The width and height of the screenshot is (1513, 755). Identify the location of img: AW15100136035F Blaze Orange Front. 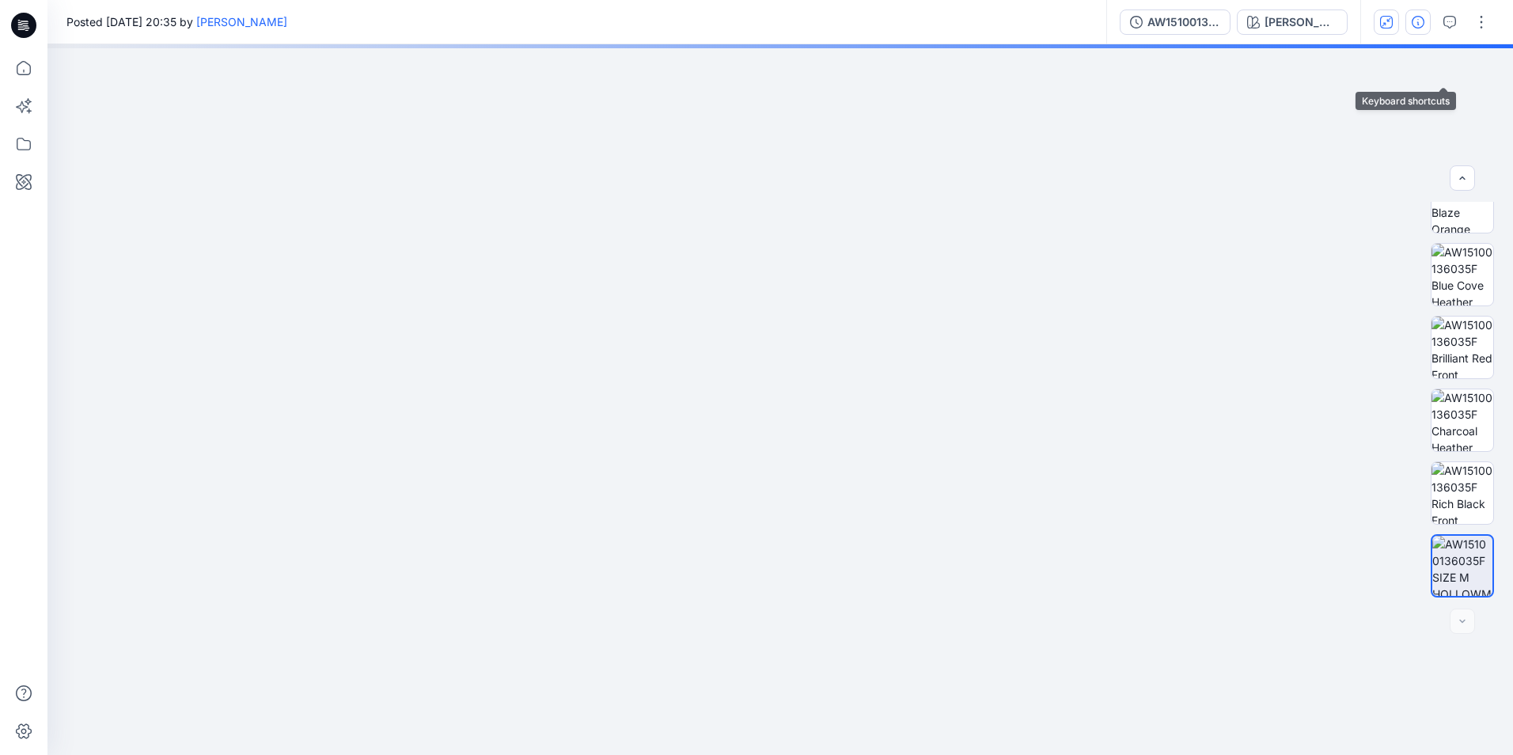
(1462, 202).